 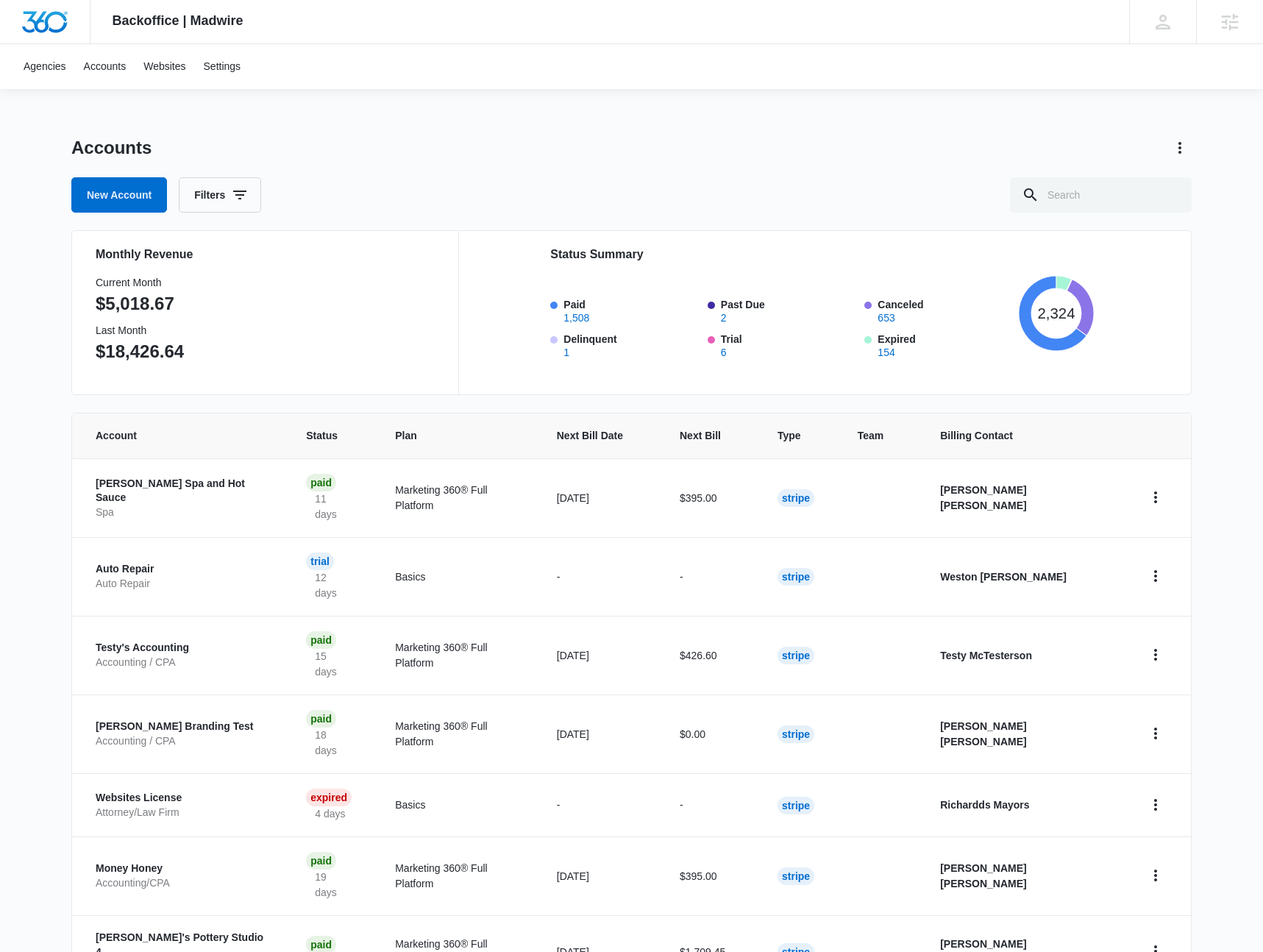 I want to click on span: Plan, so click(x=458, y=436).